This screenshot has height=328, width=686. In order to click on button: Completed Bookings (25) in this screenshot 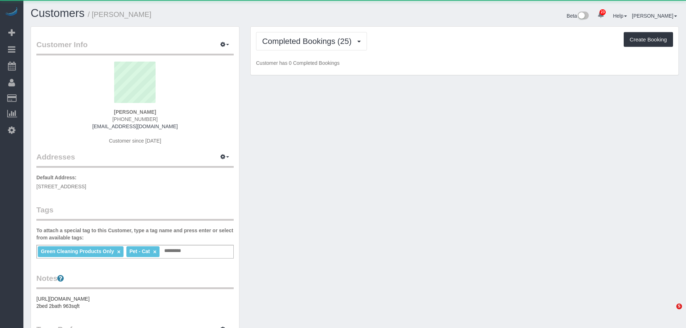, I will do `click(312, 41)`.